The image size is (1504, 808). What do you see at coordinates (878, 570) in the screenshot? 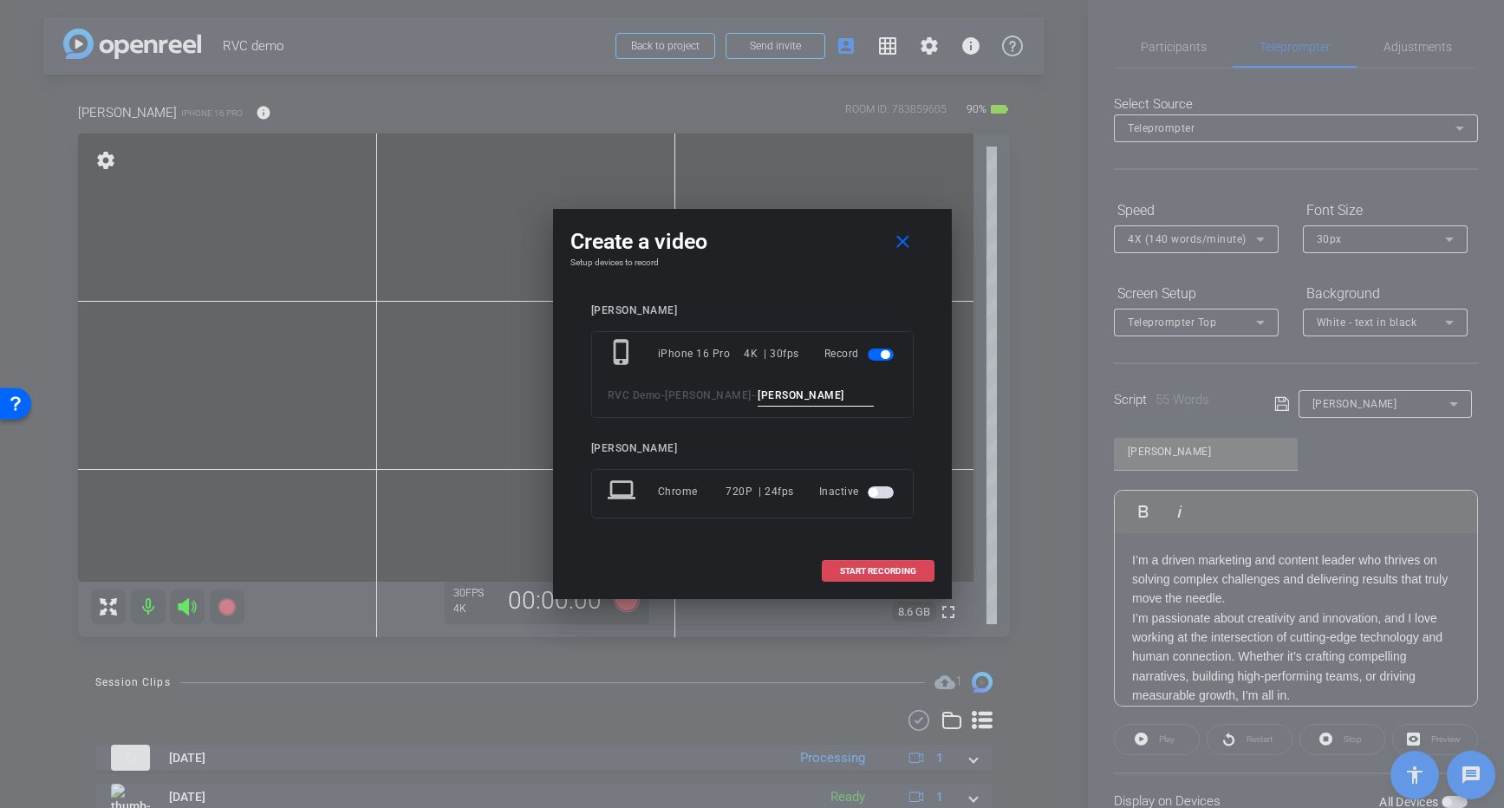
I see `button: START RECORDING` at bounding box center [878, 570].